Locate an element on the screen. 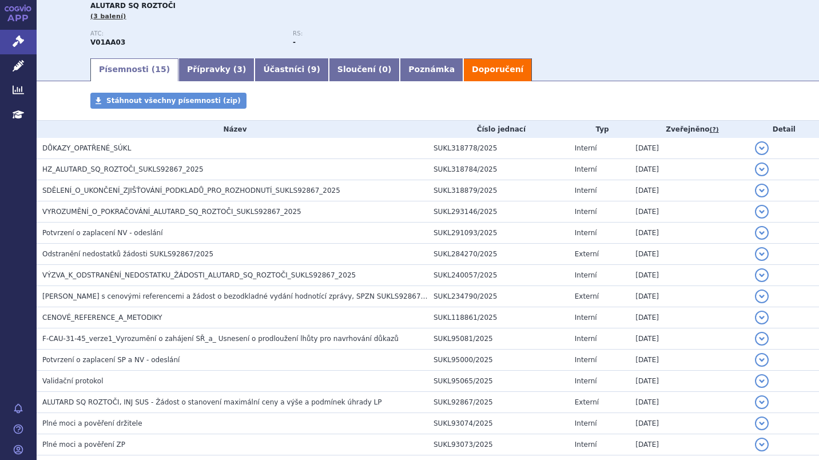 The image size is (819, 460). span: VYROZUMĚNÍ_O_POKRAČOVÁNÍ_ALUTARD_SQ_ROZTOČI_SUKLS92867_2025 is located at coordinates (172, 212).